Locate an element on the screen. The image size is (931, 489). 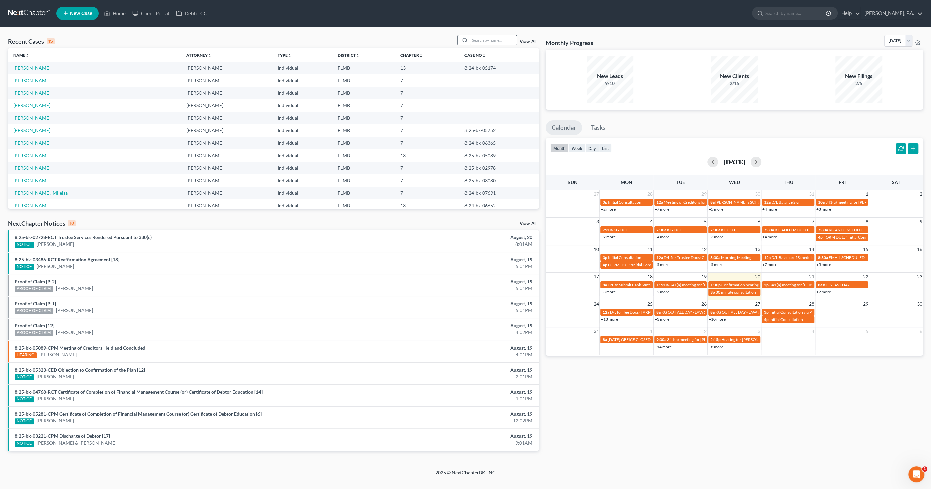
div: 4:02PM is located at coordinates (448, 332).